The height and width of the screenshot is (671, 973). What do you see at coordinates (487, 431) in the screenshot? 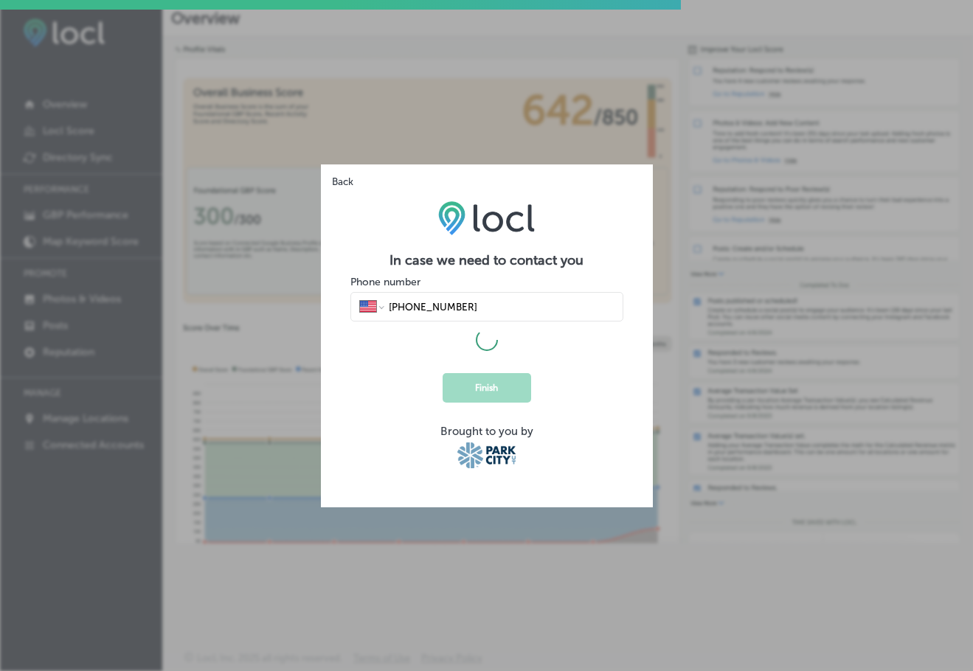
I see `div: Brought to you by` at bounding box center [487, 431].